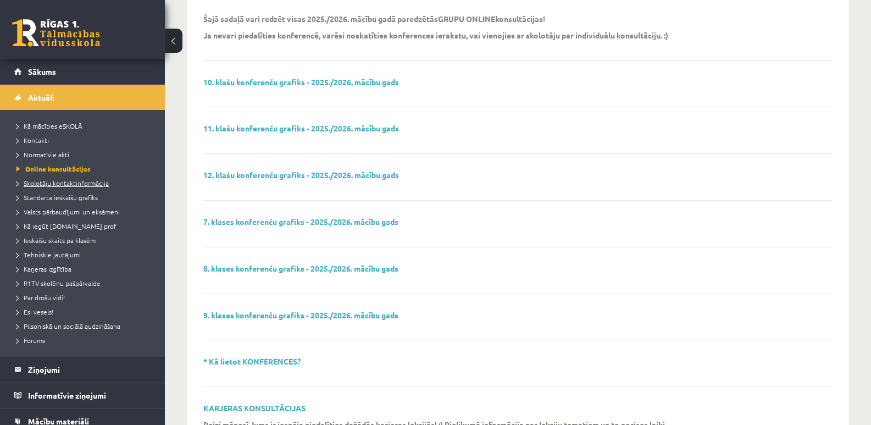  What do you see at coordinates (85, 169) in the screenshot?
I see `a: Online konsultācijas` at bounding box center [85, 169].